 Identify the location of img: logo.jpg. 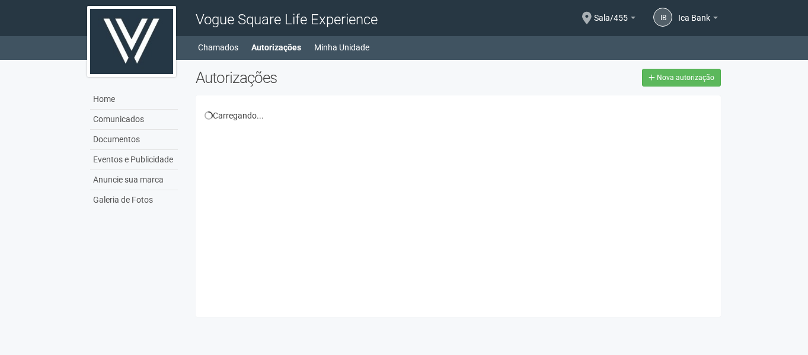
(132, 41).